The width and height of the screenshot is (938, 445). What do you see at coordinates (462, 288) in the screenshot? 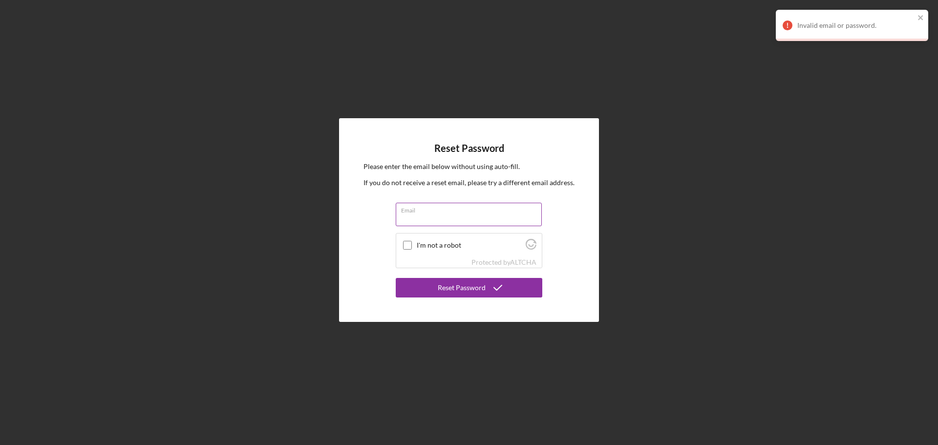
I see `div: Reset Password` at bounding box center [462, 288].